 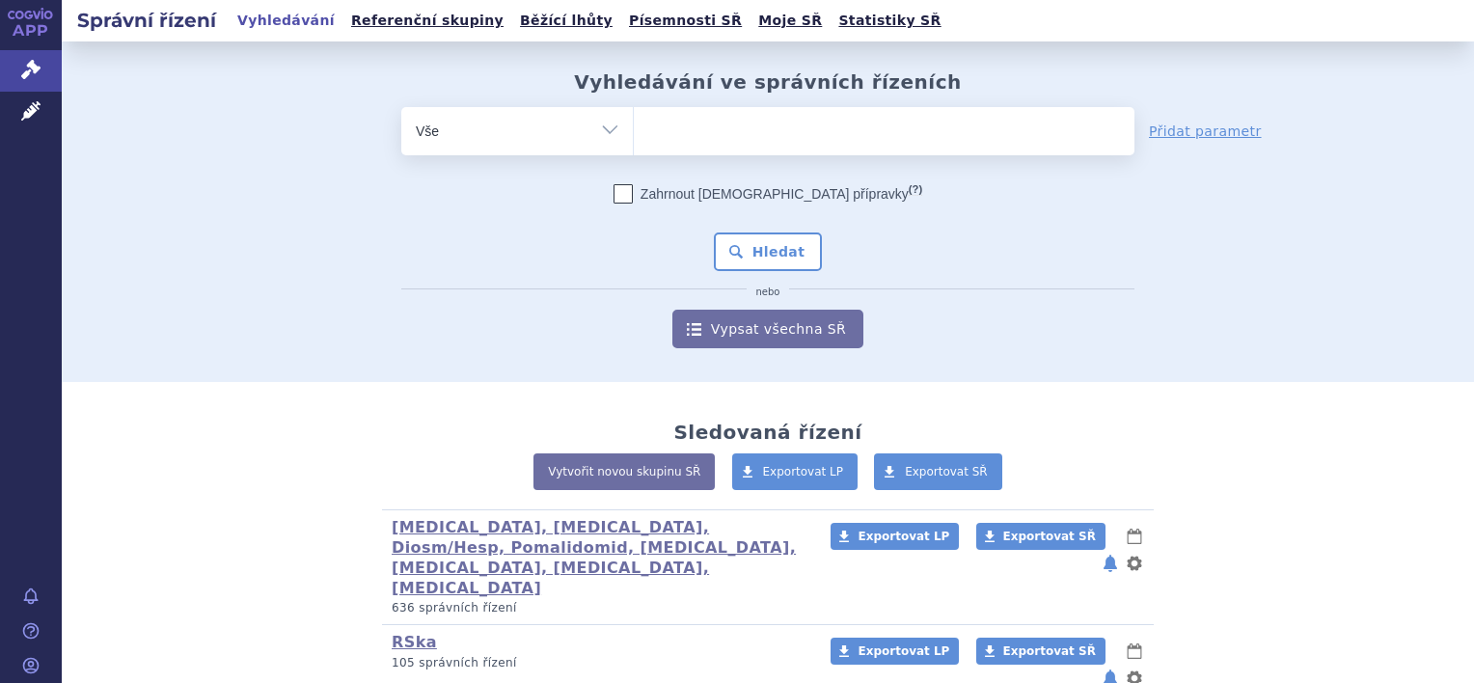 I want to click on h2: Správní řízení, so click(x=147, y=20).